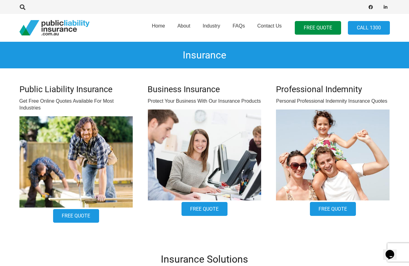 The width and height of the screenshot is (409, 266). Describe the element at coordinates (159, 26) in the screenshot. I see `span: Home` at that location.